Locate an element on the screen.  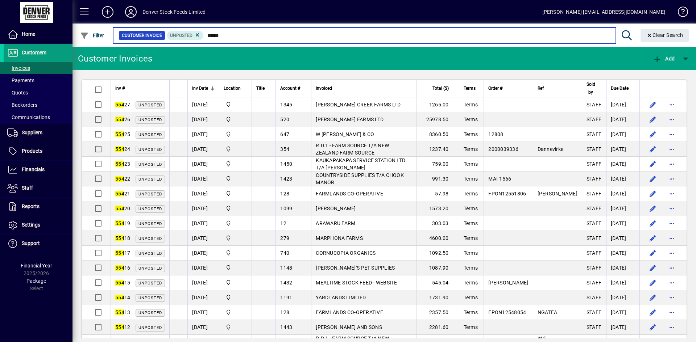
div: Inv # is located at coordinates (140, 88).